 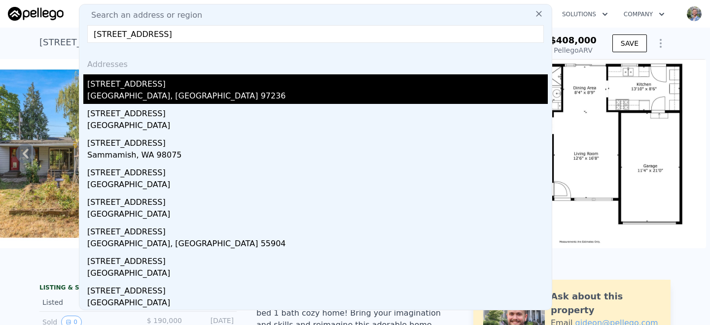 I want to click on span: Search an address or region, so click(x=142, y=15).